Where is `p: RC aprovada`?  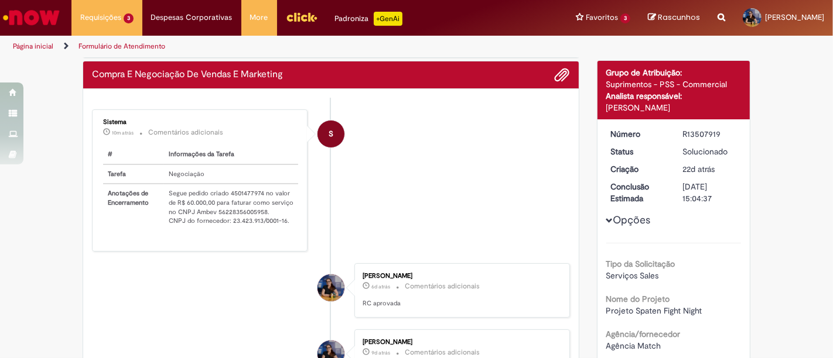 p: RC aprovada is located at coordinates (460, 304).